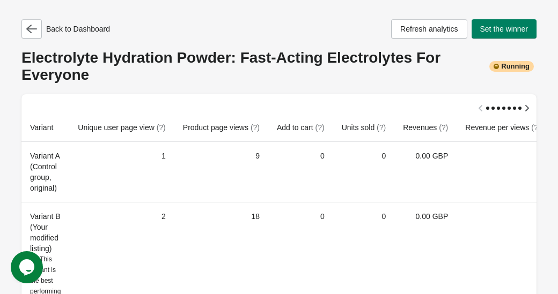 The width and height of the screenshot is (558, 294). What do you see at coordinates (221, 172) in the screenshot?
I see `td: 9` at bounding box center [221, 172].